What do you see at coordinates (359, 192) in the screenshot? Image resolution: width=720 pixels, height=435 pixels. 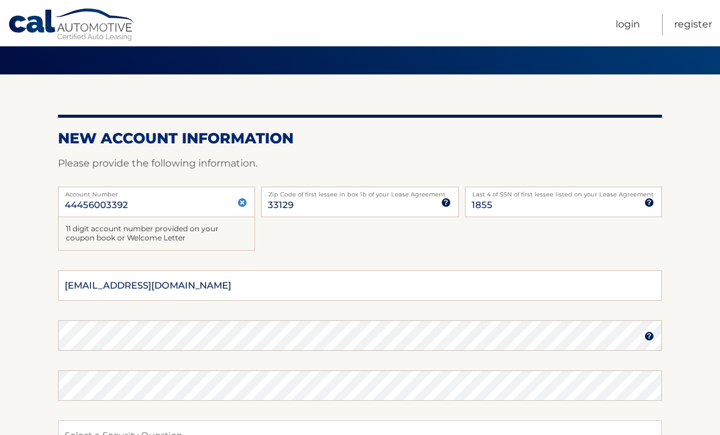 I see `label: Zip Code of first lessee in box 1b of your Lease Agreement` at bounding box center [359, 192].